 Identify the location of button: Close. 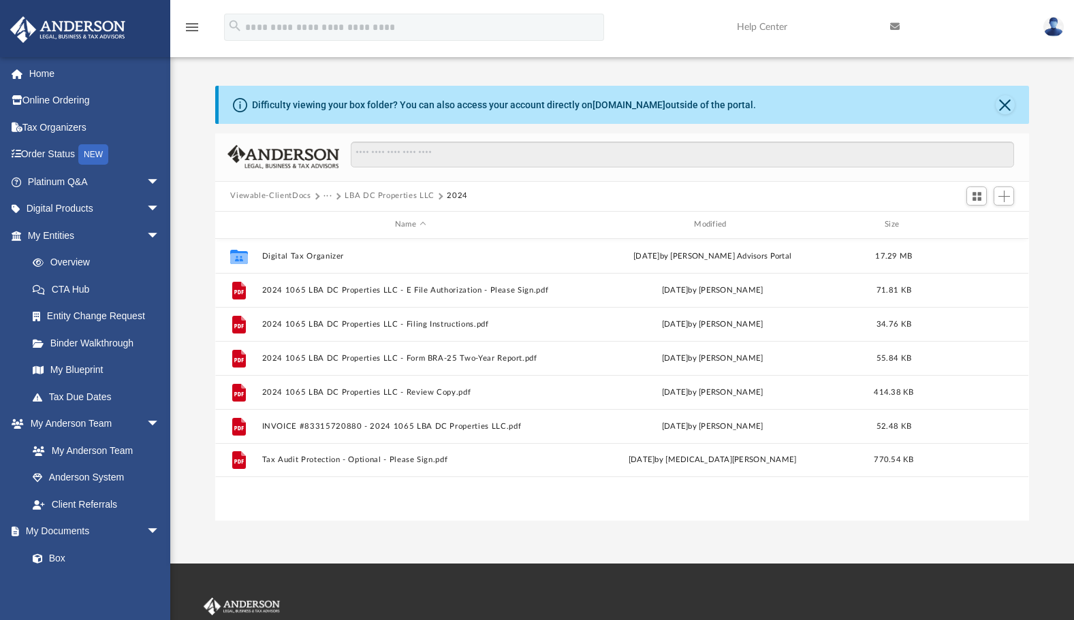
(1005, 105).